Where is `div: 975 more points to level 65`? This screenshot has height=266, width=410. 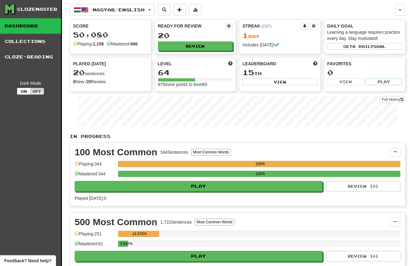 div: 975 more points to level 65 is located at coordinates (195, 85).